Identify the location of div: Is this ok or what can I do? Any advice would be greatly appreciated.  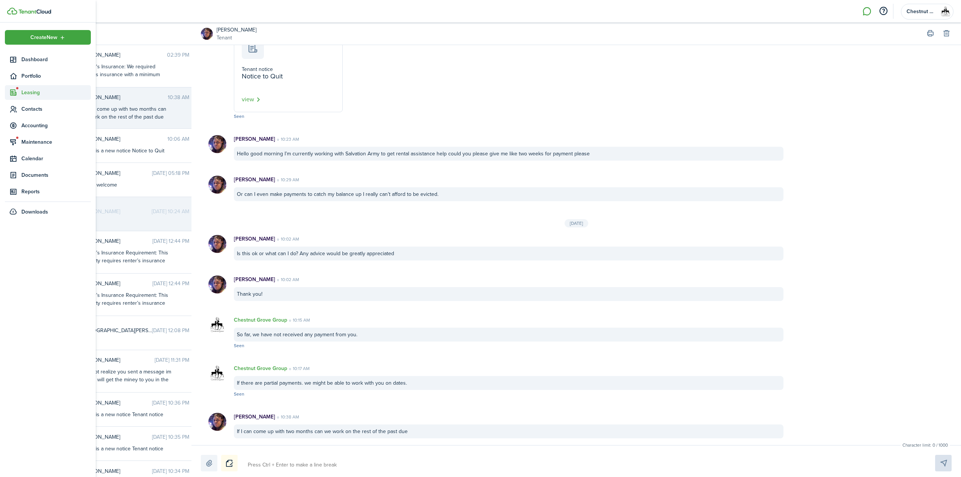
(509, 253).